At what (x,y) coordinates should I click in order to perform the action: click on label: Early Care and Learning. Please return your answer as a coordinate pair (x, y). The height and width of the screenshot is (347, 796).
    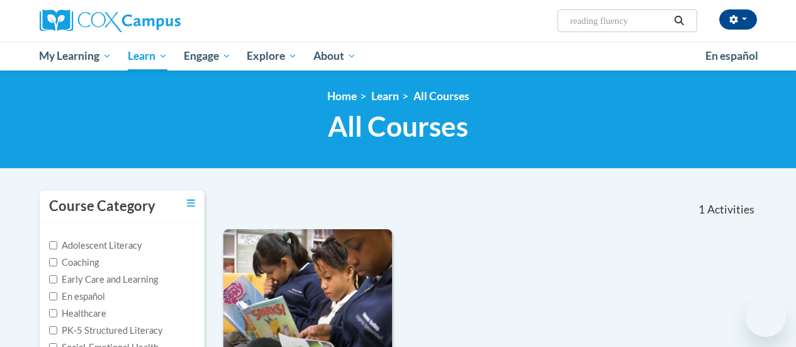
    Looking at the image, I should click on (103, 279).